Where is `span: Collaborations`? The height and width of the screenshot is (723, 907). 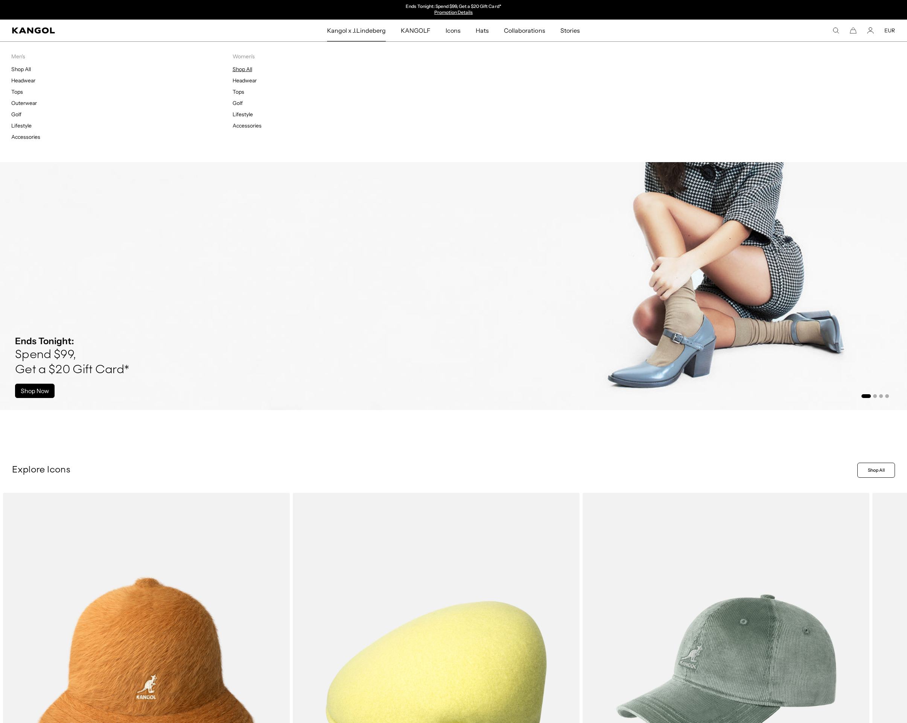
span: Collaborations is located at coordinates (524, 30).